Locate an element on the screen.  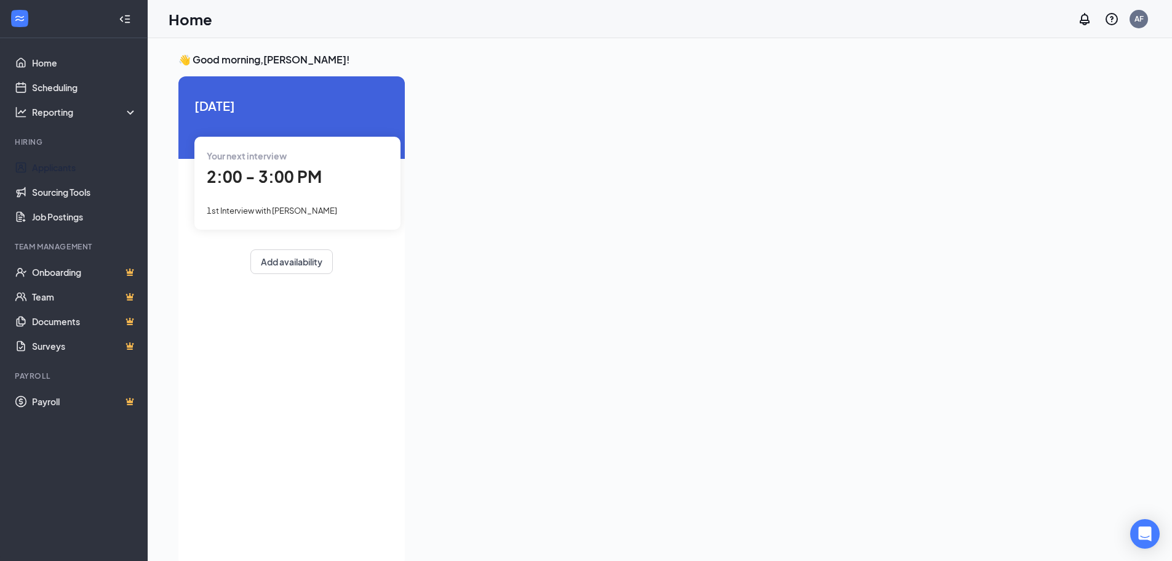
span: Your next interview is located at coordinates (247, 156).